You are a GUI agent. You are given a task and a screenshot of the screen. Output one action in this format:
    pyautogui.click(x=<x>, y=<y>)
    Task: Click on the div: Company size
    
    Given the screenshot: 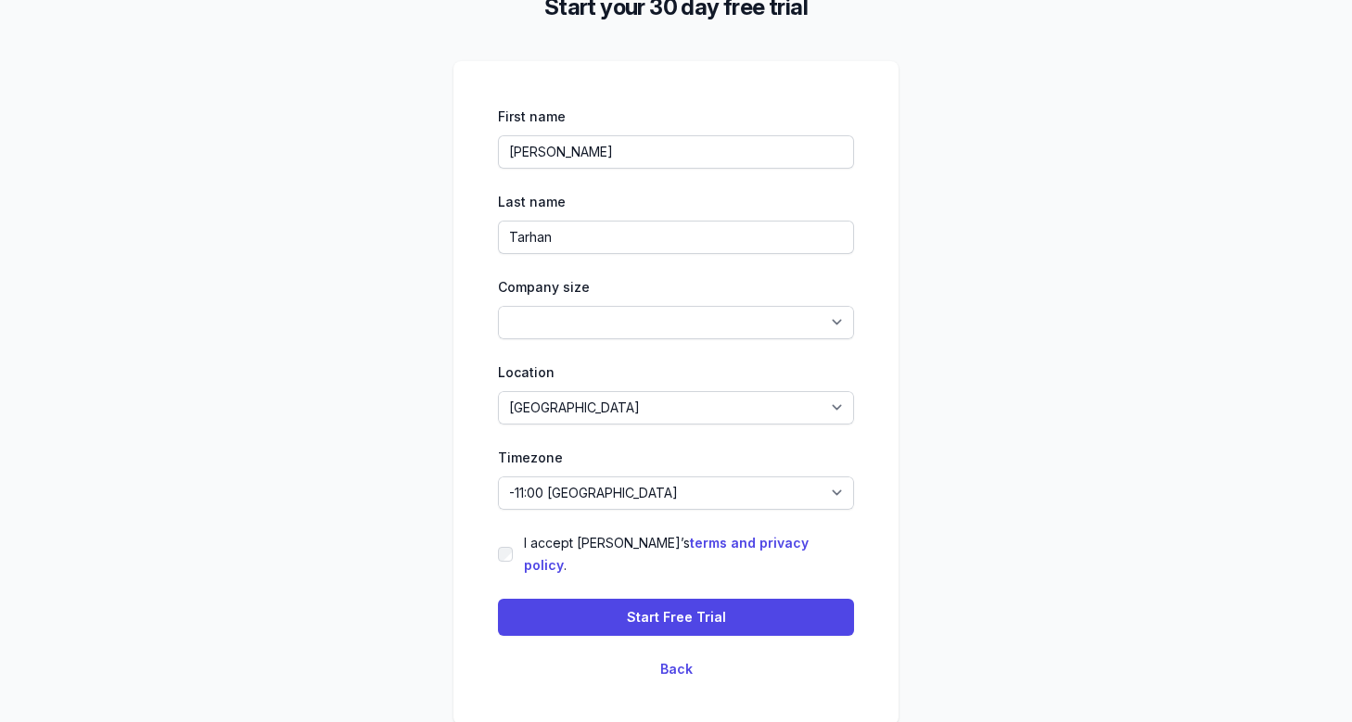 What is the action you would take?
    pyautogui.click(x=676, y=287)
    